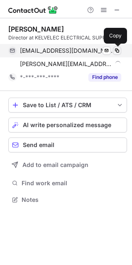  Describe the element at coordinates (68, 145) in the screenshot. I see `button: Send email` at that location.